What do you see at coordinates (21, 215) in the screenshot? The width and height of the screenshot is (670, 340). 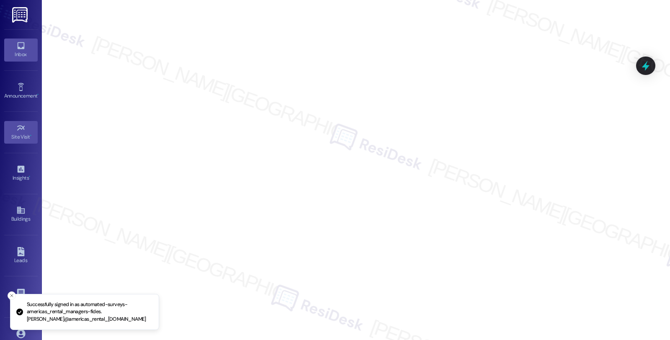 I see `a: Buildings` at bounding box center [21, 215].